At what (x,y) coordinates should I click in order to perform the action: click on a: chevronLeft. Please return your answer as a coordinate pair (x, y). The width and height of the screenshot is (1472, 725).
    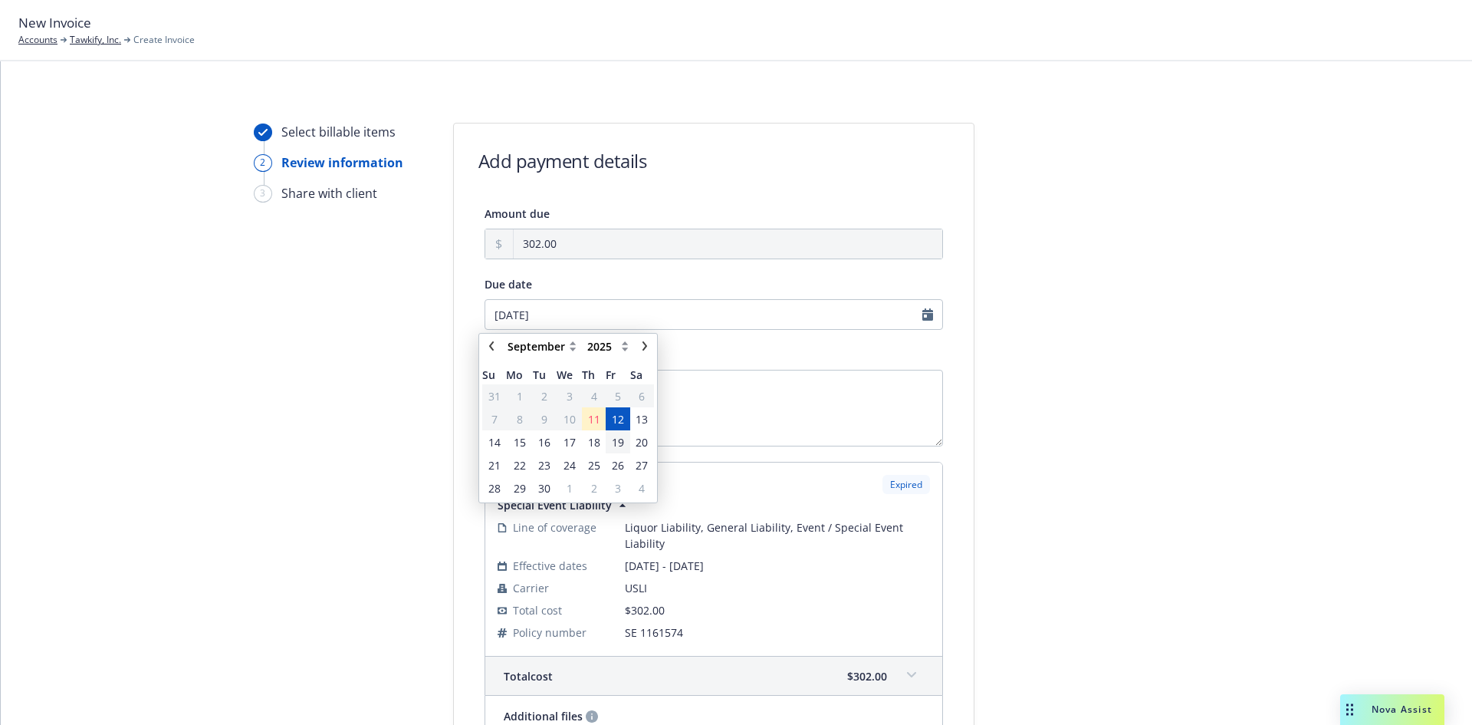
    Looking at the image, I should click on (491, 346).